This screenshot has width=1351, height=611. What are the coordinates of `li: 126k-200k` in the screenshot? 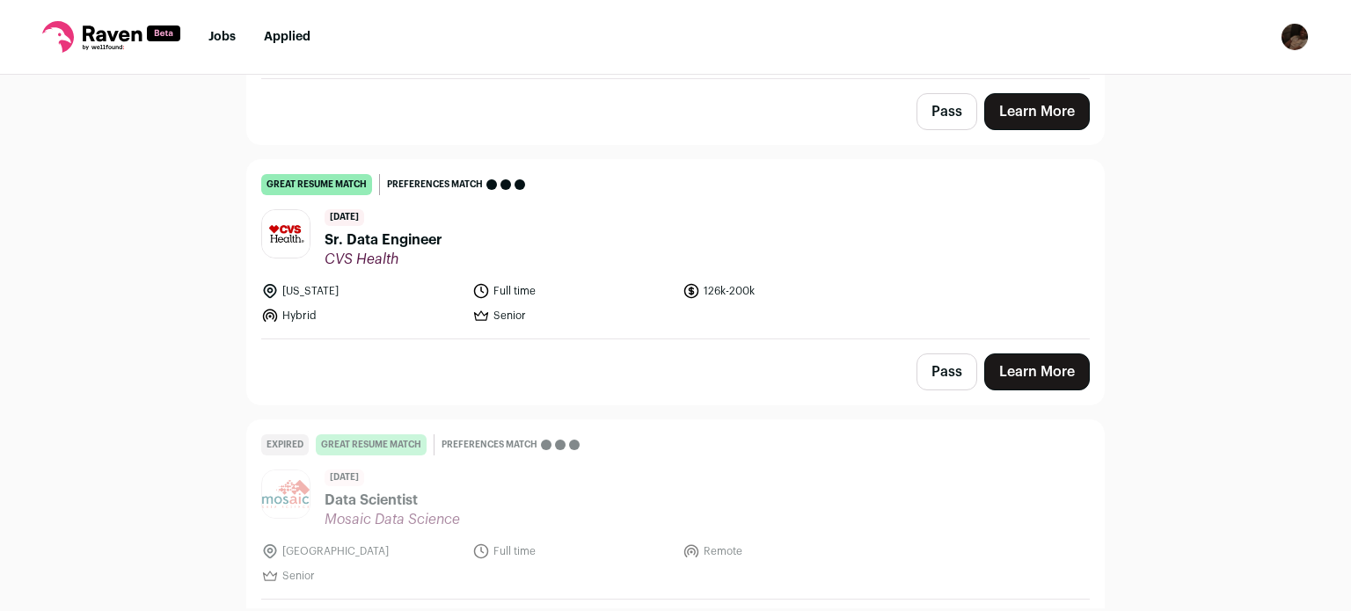 It's located at (783, 291).